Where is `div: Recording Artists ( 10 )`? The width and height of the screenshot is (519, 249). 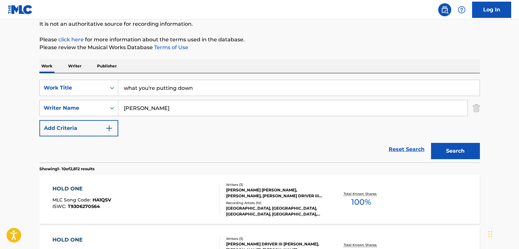 div: Recording Artists ( 10 ) is located at coordinates (275, 203).